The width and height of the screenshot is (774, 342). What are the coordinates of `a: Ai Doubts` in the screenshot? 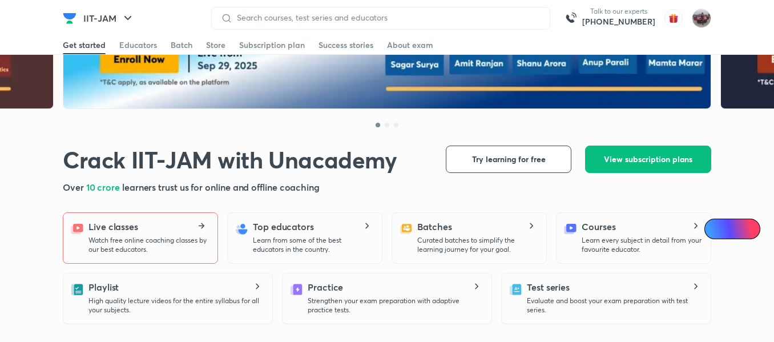 It's located at (732, 229).